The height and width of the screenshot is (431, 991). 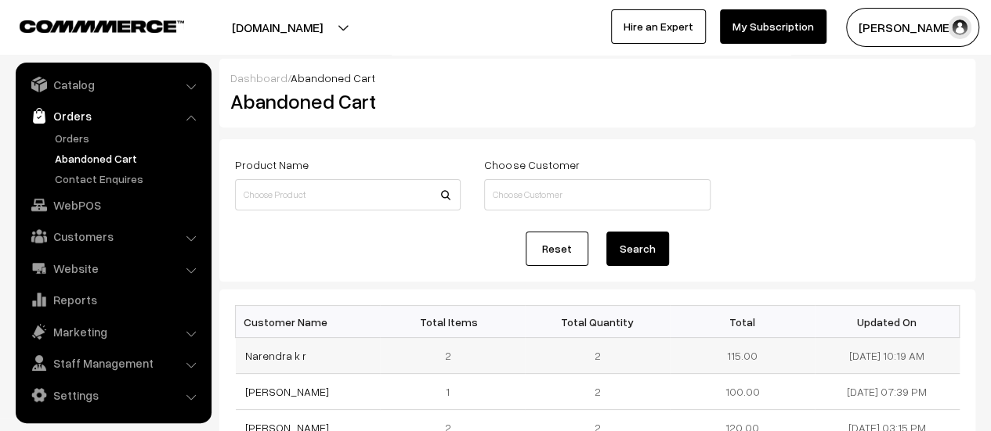 I want to click on a: Abandoned Cart, so click(x=128, y=158).